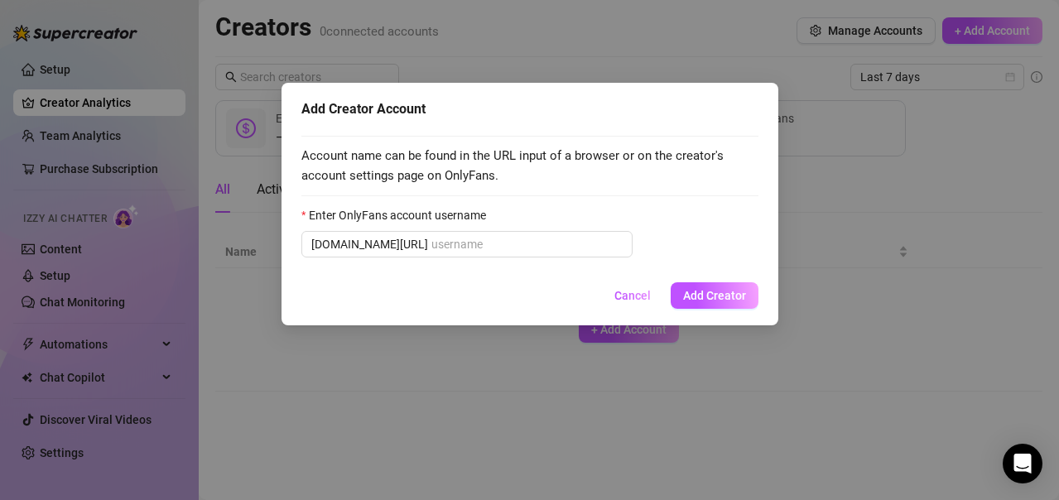 The image size is (1059, 500). What do you see at coordinates (714, 296) in the screenshot?
I see `button: Add Creator` at bounding box center [714, 296].